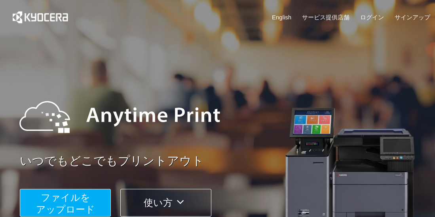  What do you see at coordinates (166, 203) in the screenshot?
I see `button: 使い方` at bounding box center [166, 203].